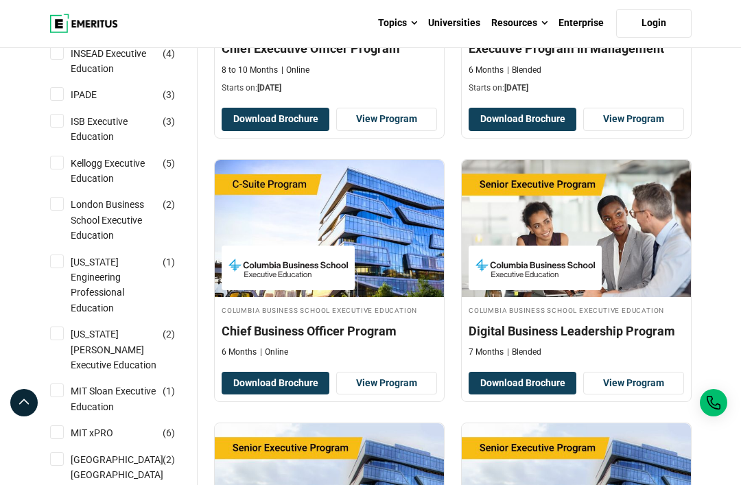 The height and width of the screenshot is (485, 741). What do you see at coordinates (654, 23) in the screenshot?
I see `a: Login` at bounding box center [654, 23].